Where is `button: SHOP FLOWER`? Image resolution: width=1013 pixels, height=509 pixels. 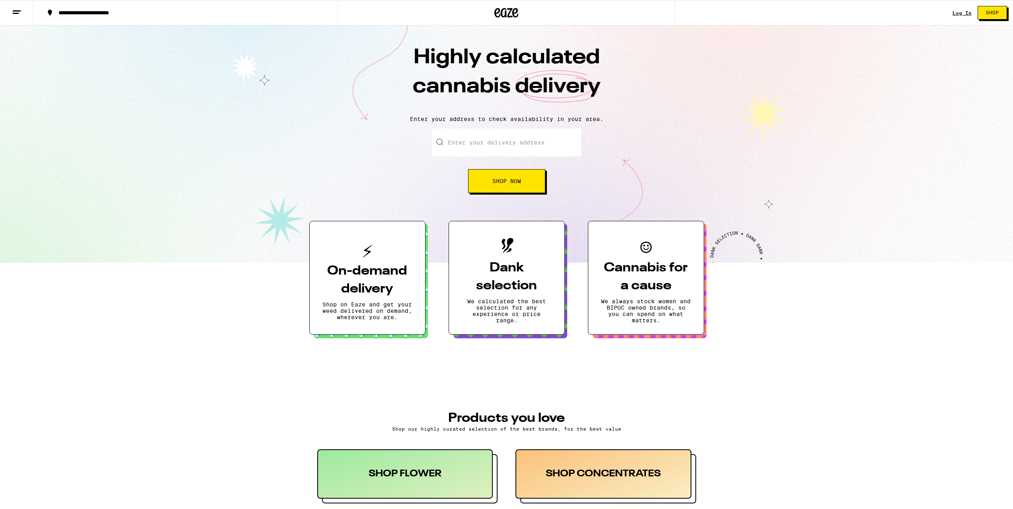 button: SHOP FLOWER is located at coordinates (407, 476).